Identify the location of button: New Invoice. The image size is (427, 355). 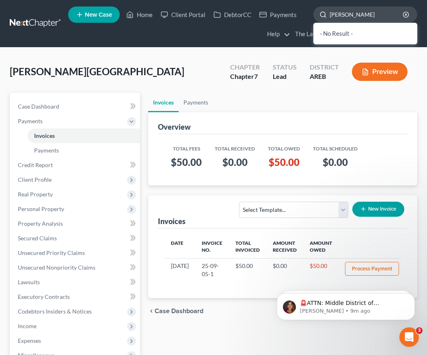
(379, 209).